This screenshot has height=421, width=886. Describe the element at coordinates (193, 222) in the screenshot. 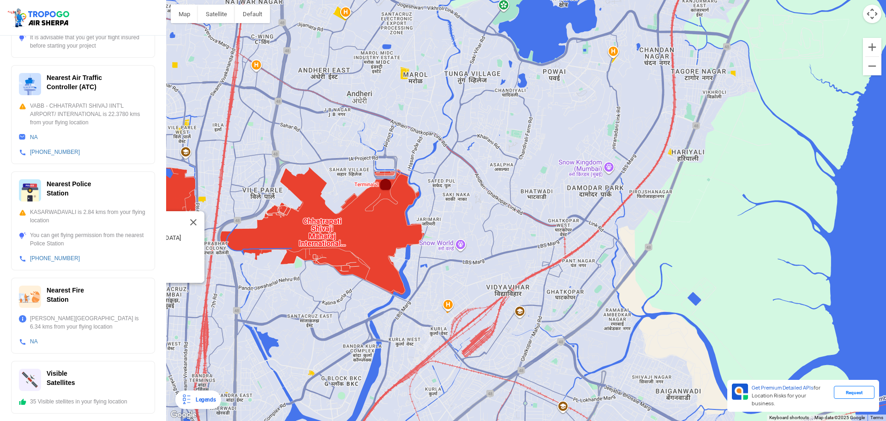

I see `button: Close` at that location.